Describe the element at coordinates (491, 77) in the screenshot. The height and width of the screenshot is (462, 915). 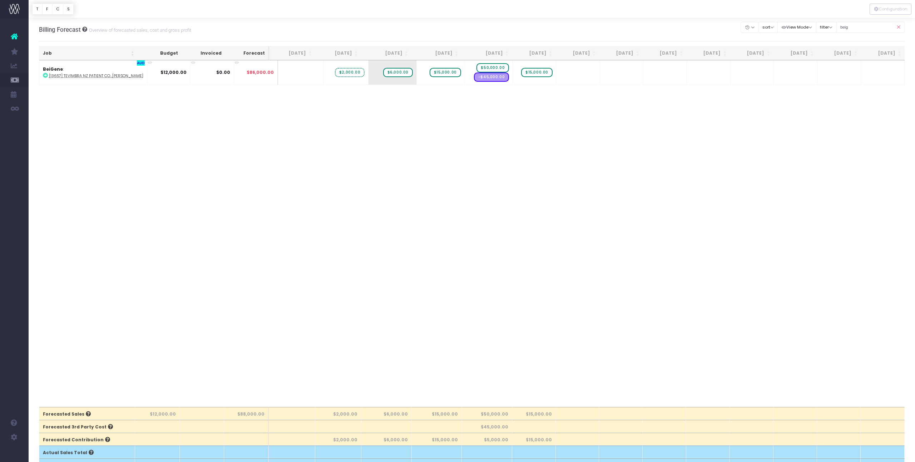
I see `span: Streamtime Draft Expense: Digital Development – No supplier` at that location.